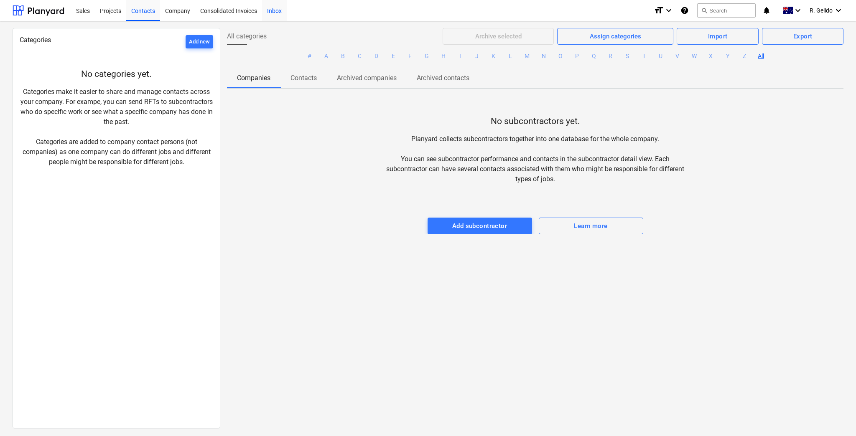 The height and width of the screenshot is (436, 856). What do you see at coordinates (717, 36) in the screenshot?
I see `button: Import` at bounding box center [717, 36].